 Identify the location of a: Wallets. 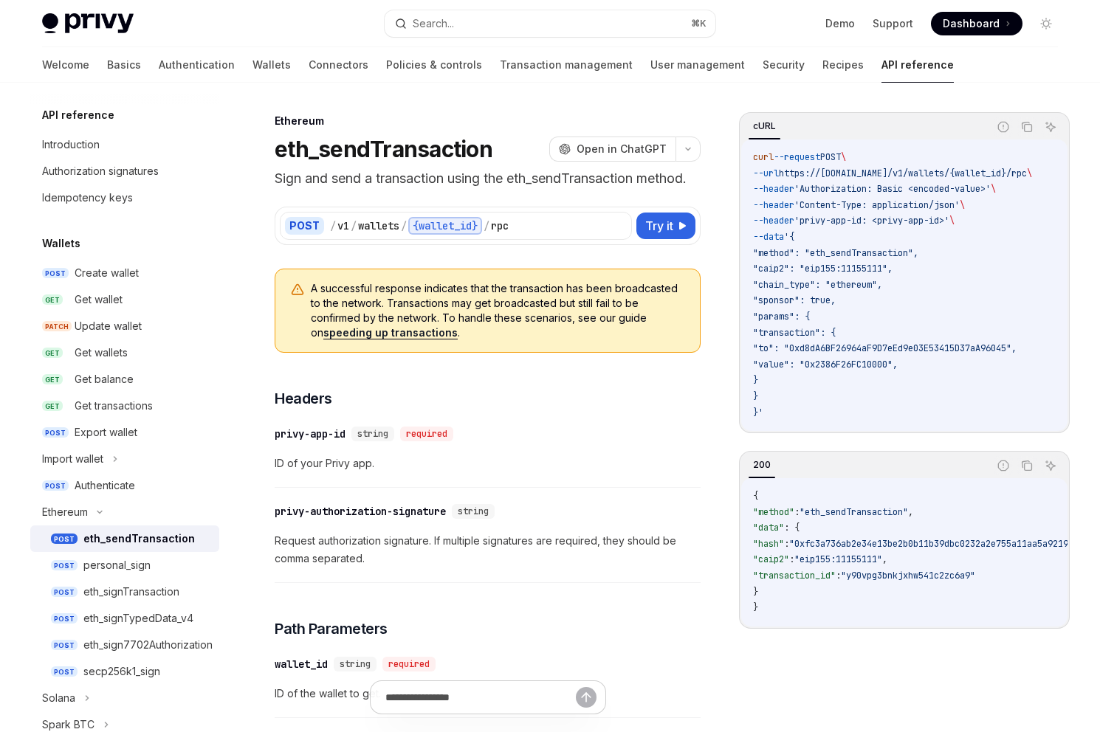
(272, 65).